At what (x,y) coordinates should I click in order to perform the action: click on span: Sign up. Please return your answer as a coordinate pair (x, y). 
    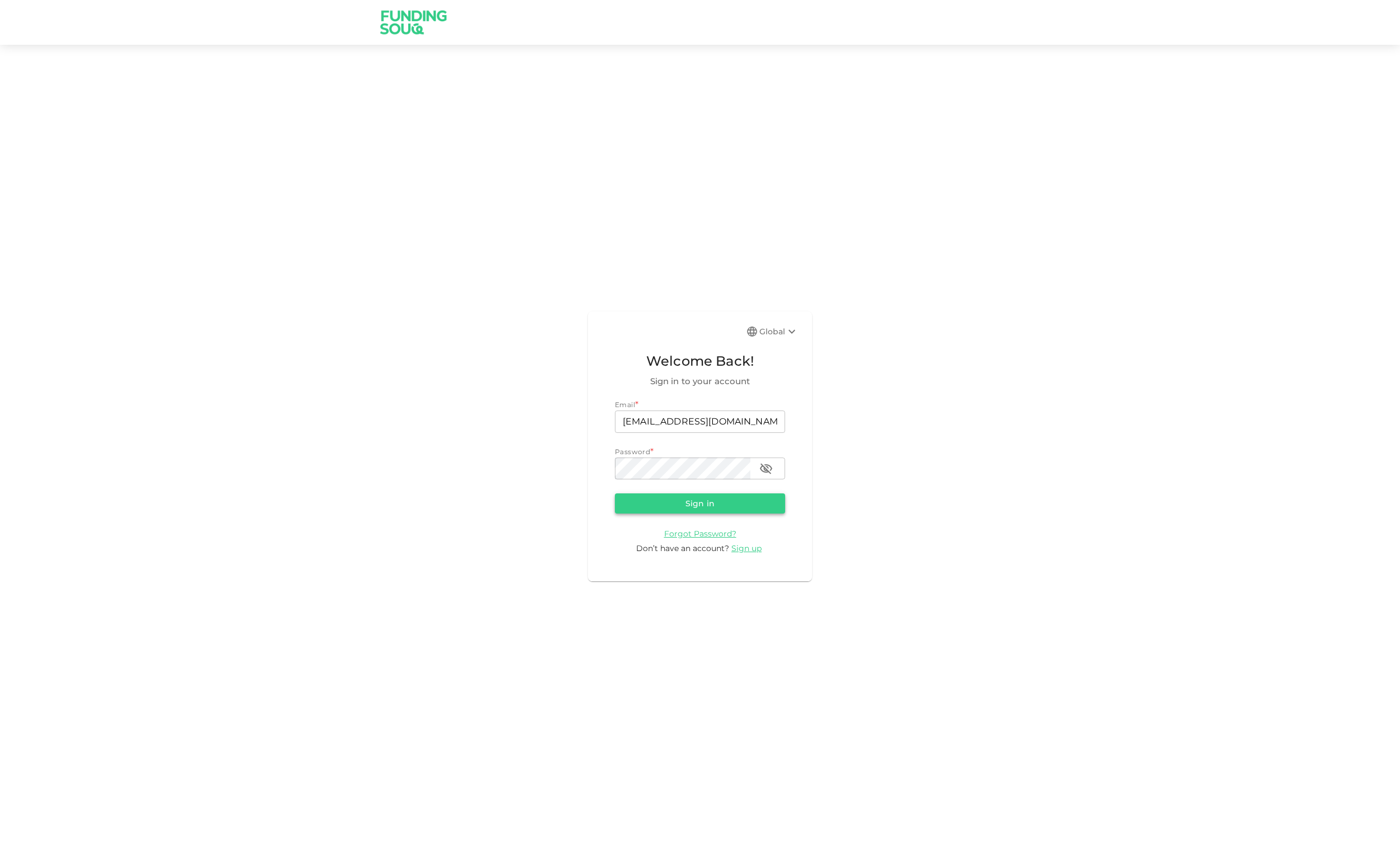
    Looking at the image, I should click on (747, 548).